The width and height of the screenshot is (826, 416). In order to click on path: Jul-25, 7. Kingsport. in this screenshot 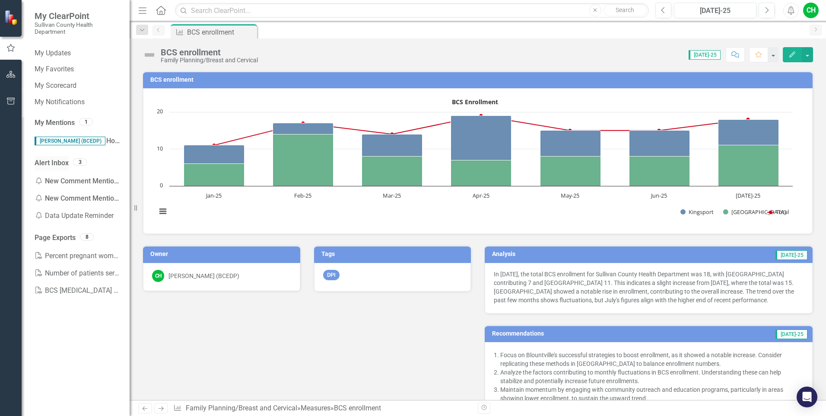, I will do `click(749, 132)`.